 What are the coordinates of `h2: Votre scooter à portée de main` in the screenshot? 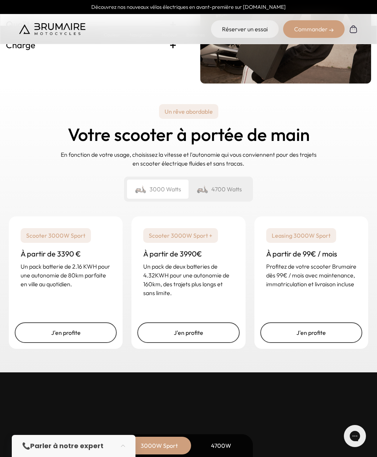 It's located at (189, 134).